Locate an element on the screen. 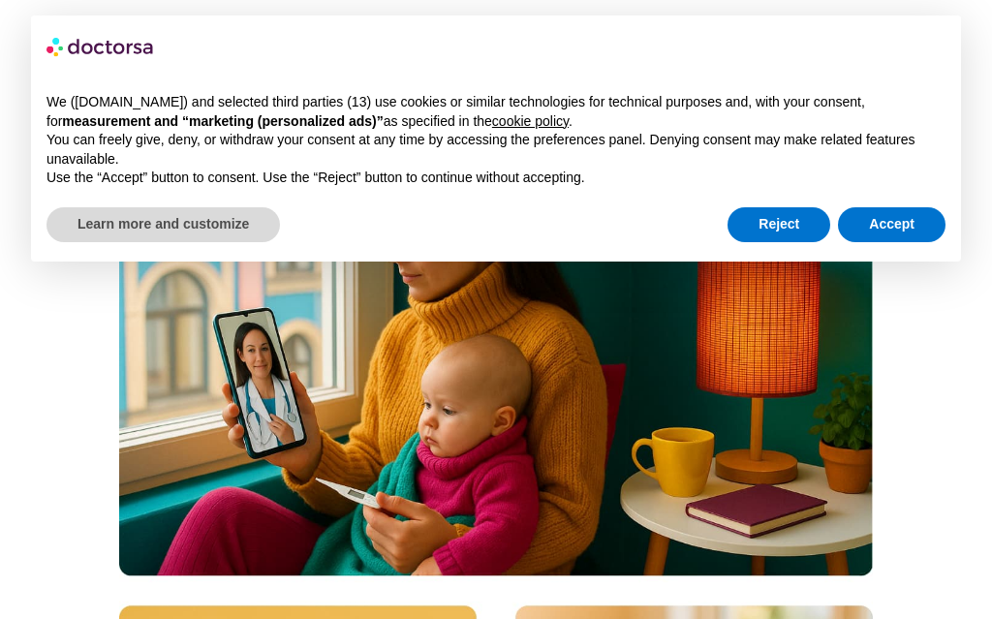  button: Learn more and customize is located at coordinates (163, 225).